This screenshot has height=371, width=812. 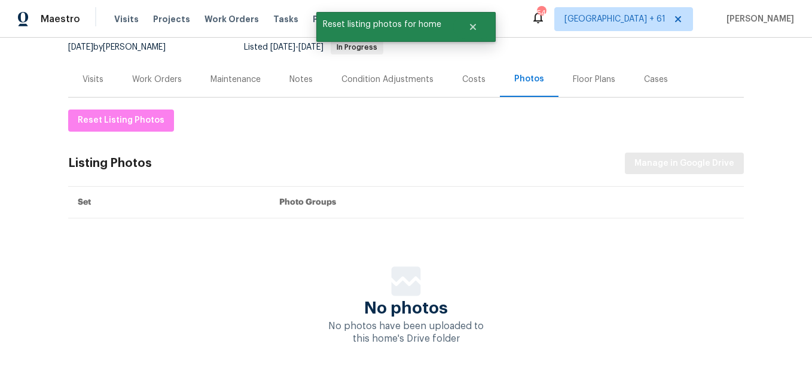 What do you see at coordinates (60, 19) in the screenshot?
I see `span: Maestro` at bounding box center [60, 19].